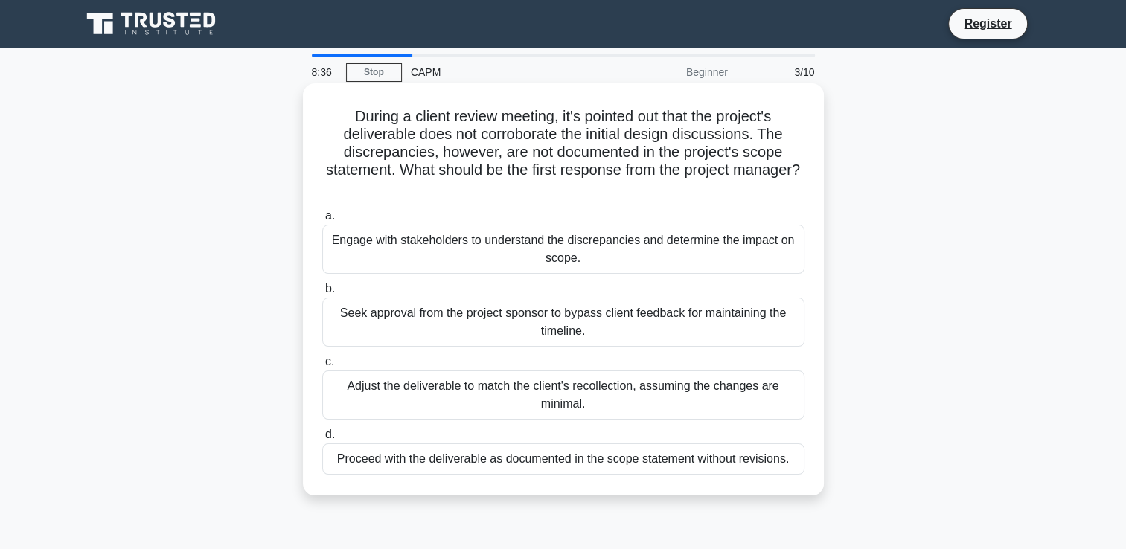 This screenshot has width=1126, height=549. I want to click on div: Adjust the deliverable to match the client's recollection, assuming the changes are minimal., so click(563, 395).